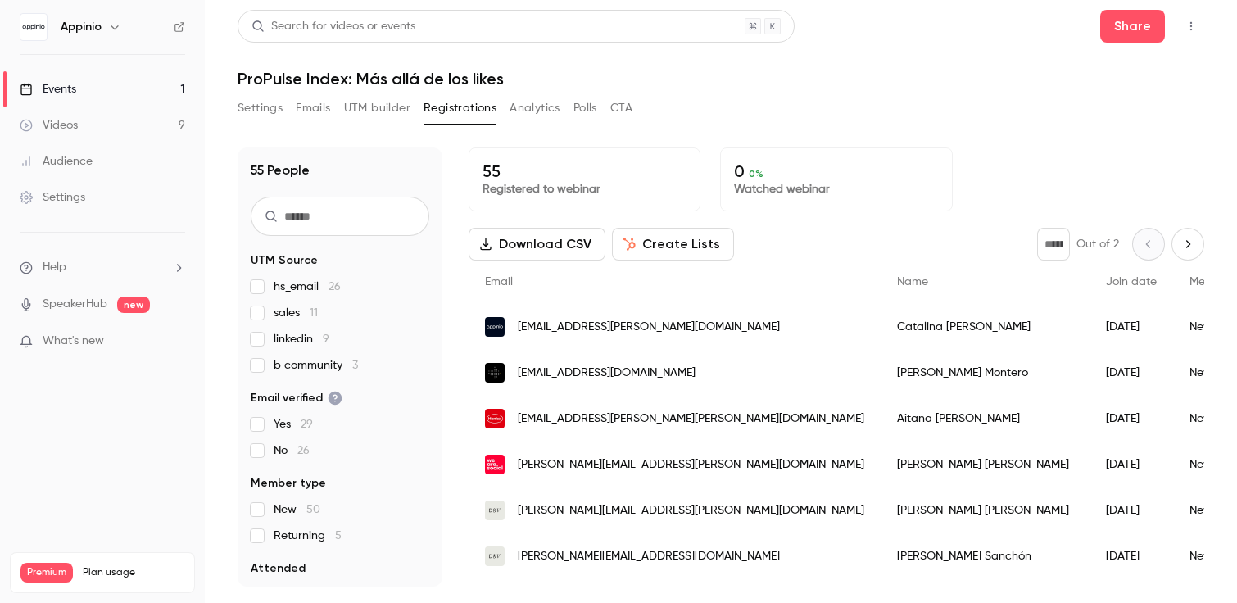  What do you see at coordinates (297, 398) in the screenshot?
I see `span: Email verified` at bounding box center [297, 398].